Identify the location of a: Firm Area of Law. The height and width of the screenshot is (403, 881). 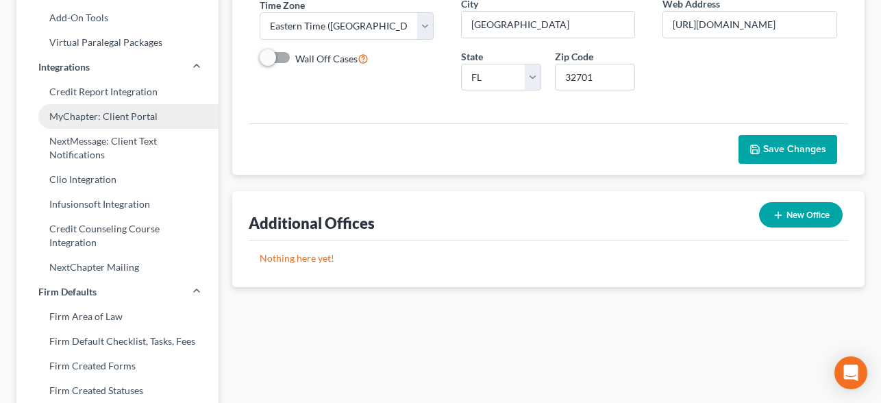
(117, 316).